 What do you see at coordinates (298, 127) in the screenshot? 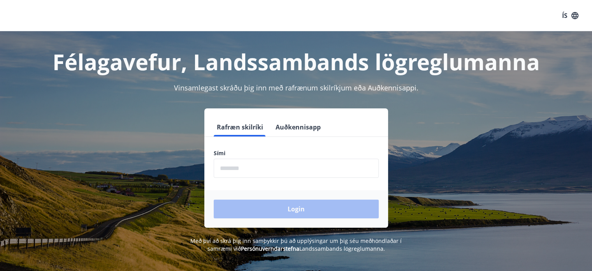
I see `button: Auðkennisapp` at bounding box center [298, 127].